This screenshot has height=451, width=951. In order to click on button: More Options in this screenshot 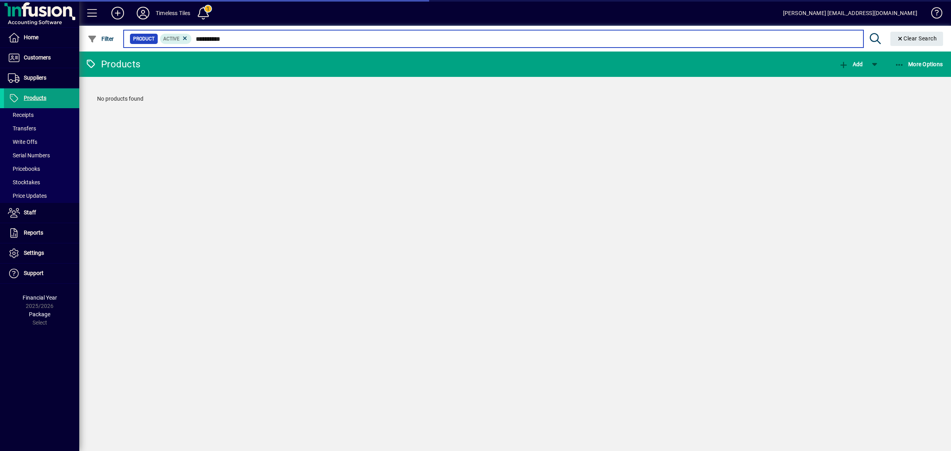, I will do `click(919, 64)`.